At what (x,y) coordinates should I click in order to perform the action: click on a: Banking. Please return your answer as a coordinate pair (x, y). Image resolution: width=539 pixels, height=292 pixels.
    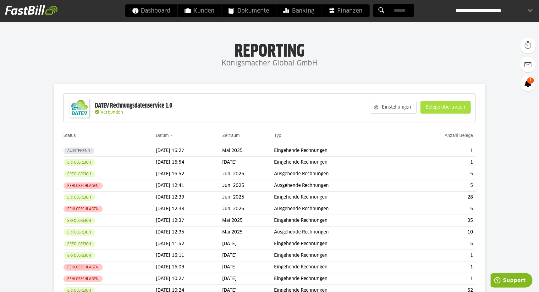
    Looking at the image, I should click on (299, 11).